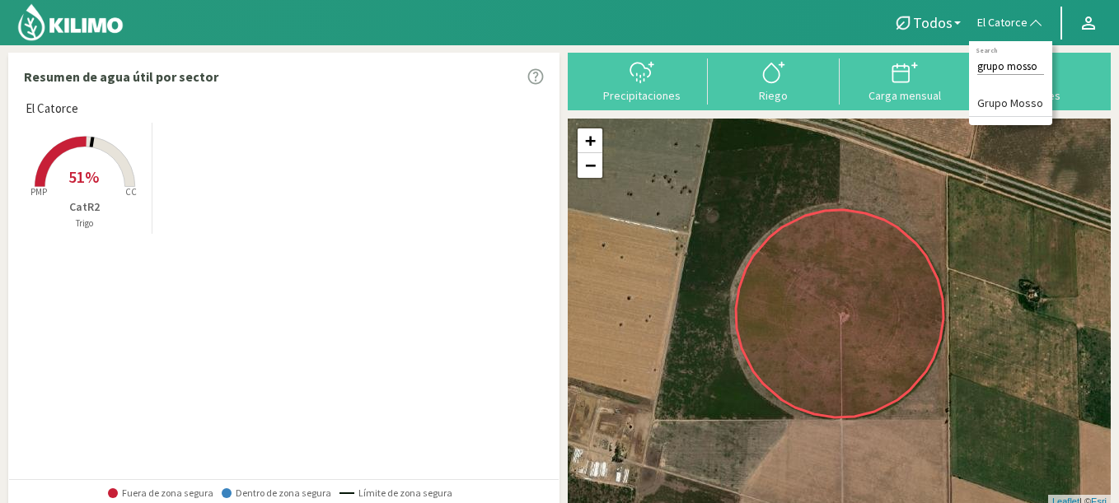 The width and height of the screenshot is (1119, 503). Describe the element at coordinates (84, 223) in the screenshot. I see `p: Trigo` at that location.